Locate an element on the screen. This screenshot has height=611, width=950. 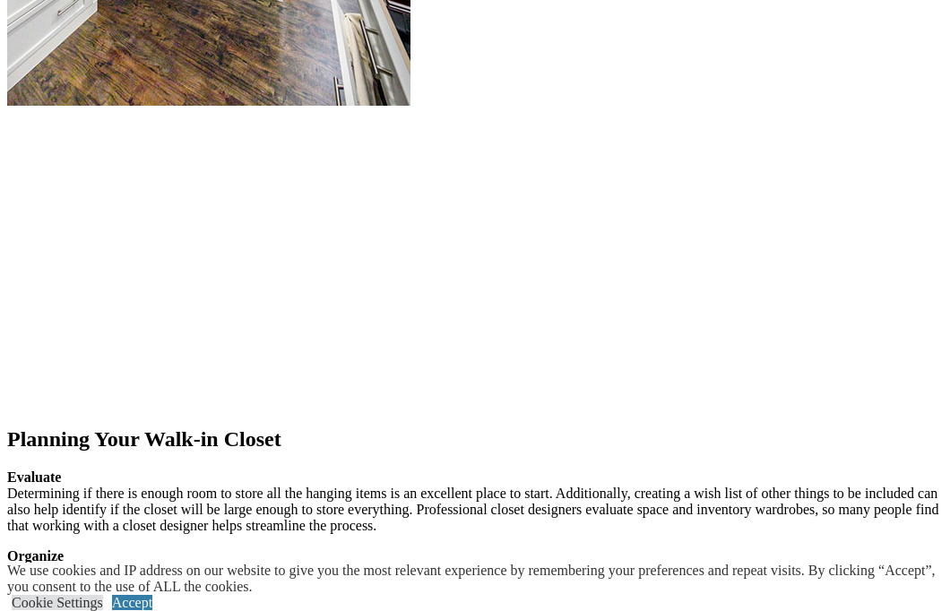
strong: Evaluate is located at coordinates (34, 477).